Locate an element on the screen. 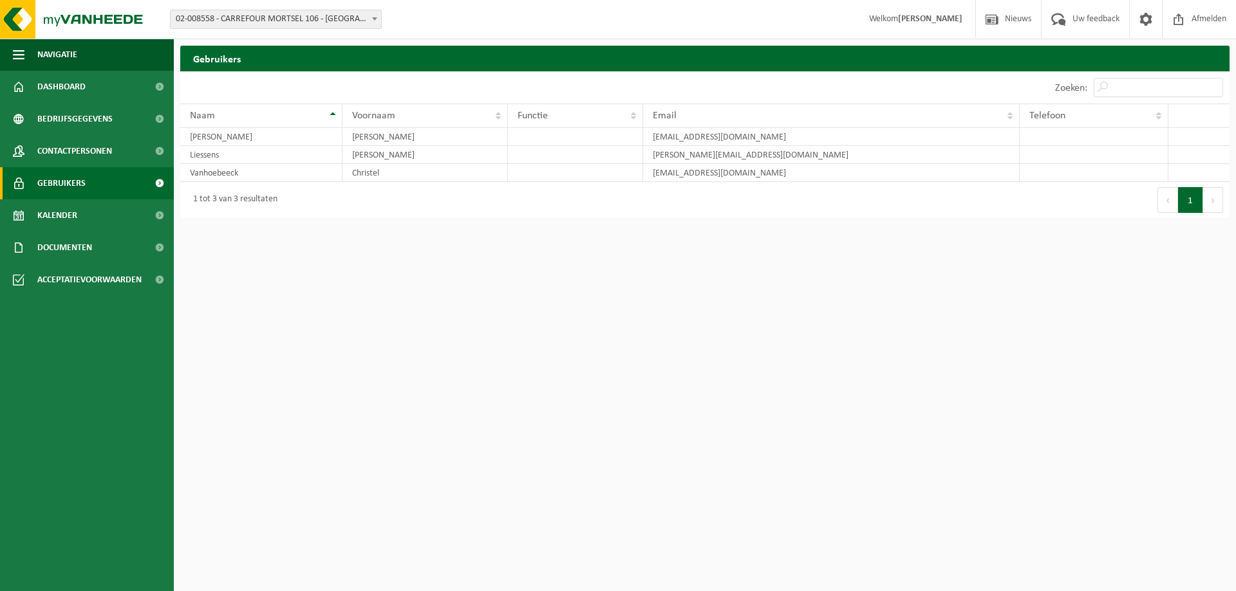  h2: Gebruikers is located at coordinates (705, 58).